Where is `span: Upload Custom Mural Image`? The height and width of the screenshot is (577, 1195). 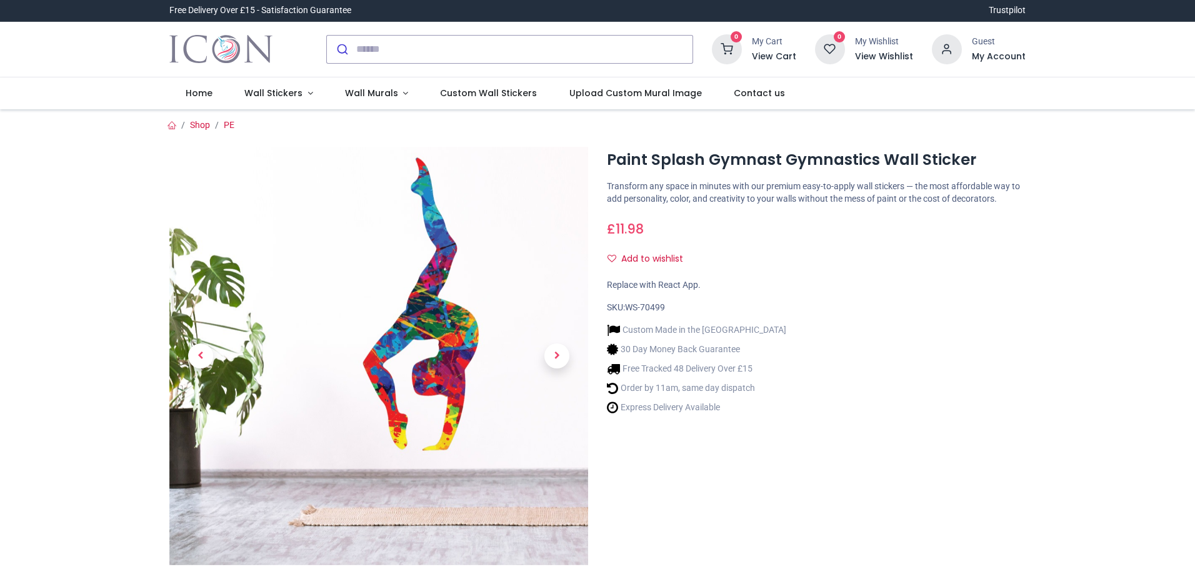
span: Upload Custom Mural Image is located at coordinates (636, 93).